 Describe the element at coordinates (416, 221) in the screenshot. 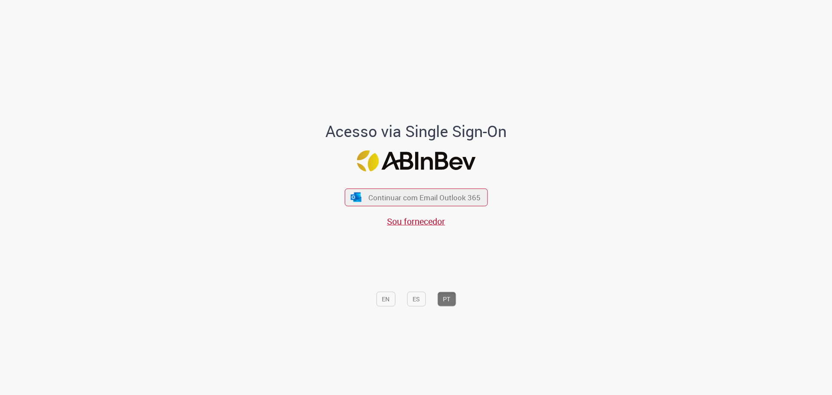

I see `a: Sou fornecedor` at that location.